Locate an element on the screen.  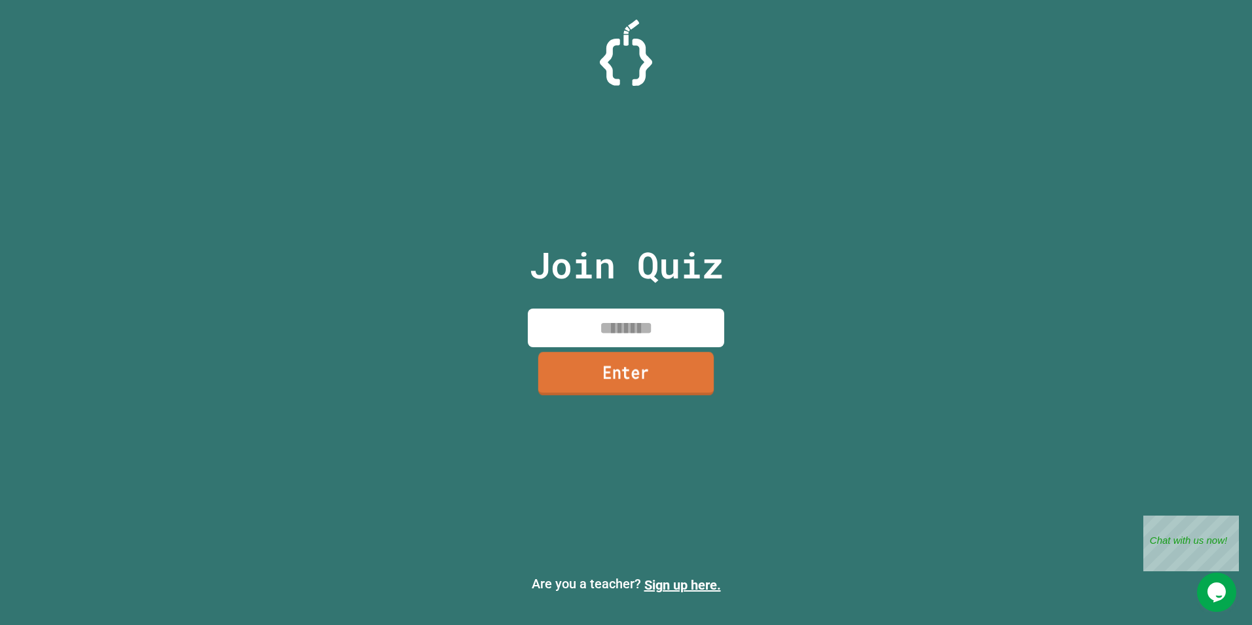
a: Sign up here. is located at coordinates (682, 585).